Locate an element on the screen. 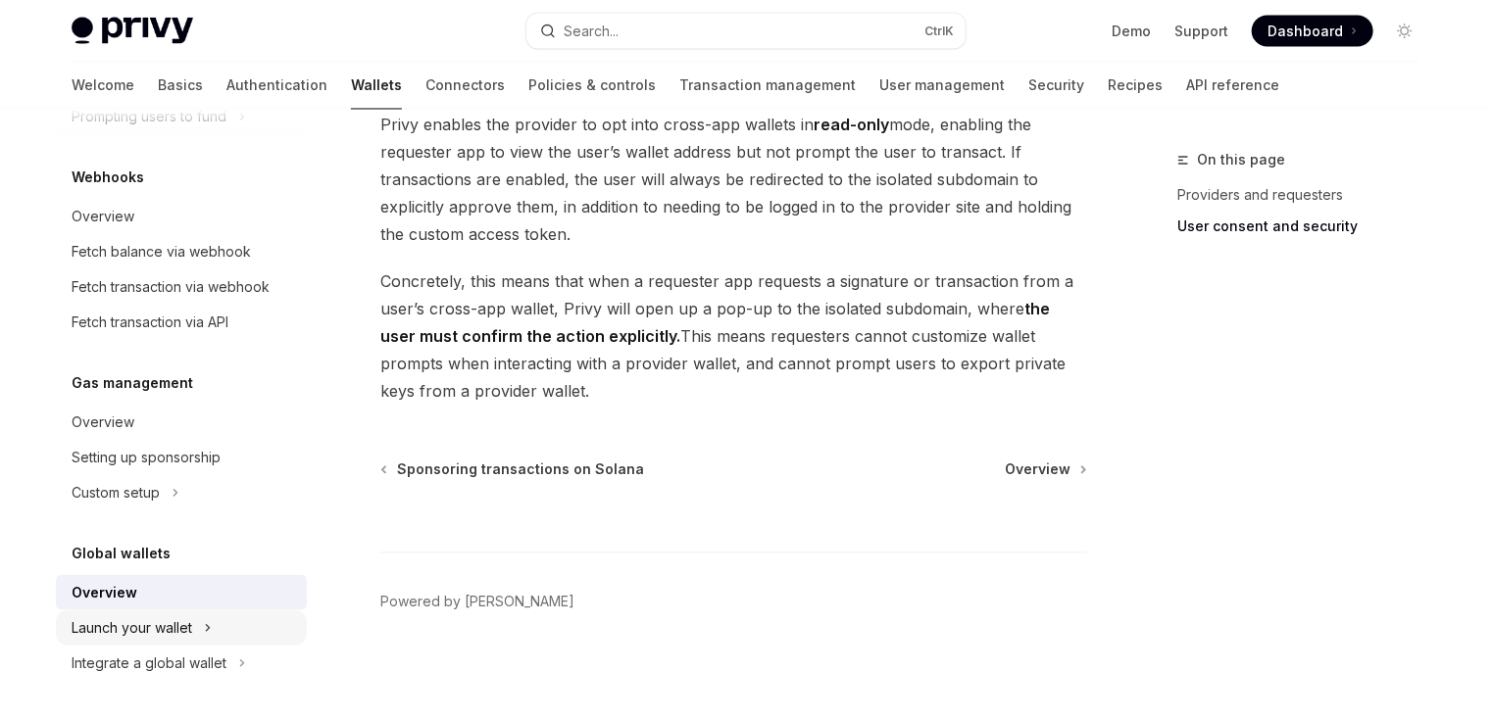 Image resolution: width=1492 pixels, height=720 pixels. h5: Global wallets is located at coordinates (121, 554).